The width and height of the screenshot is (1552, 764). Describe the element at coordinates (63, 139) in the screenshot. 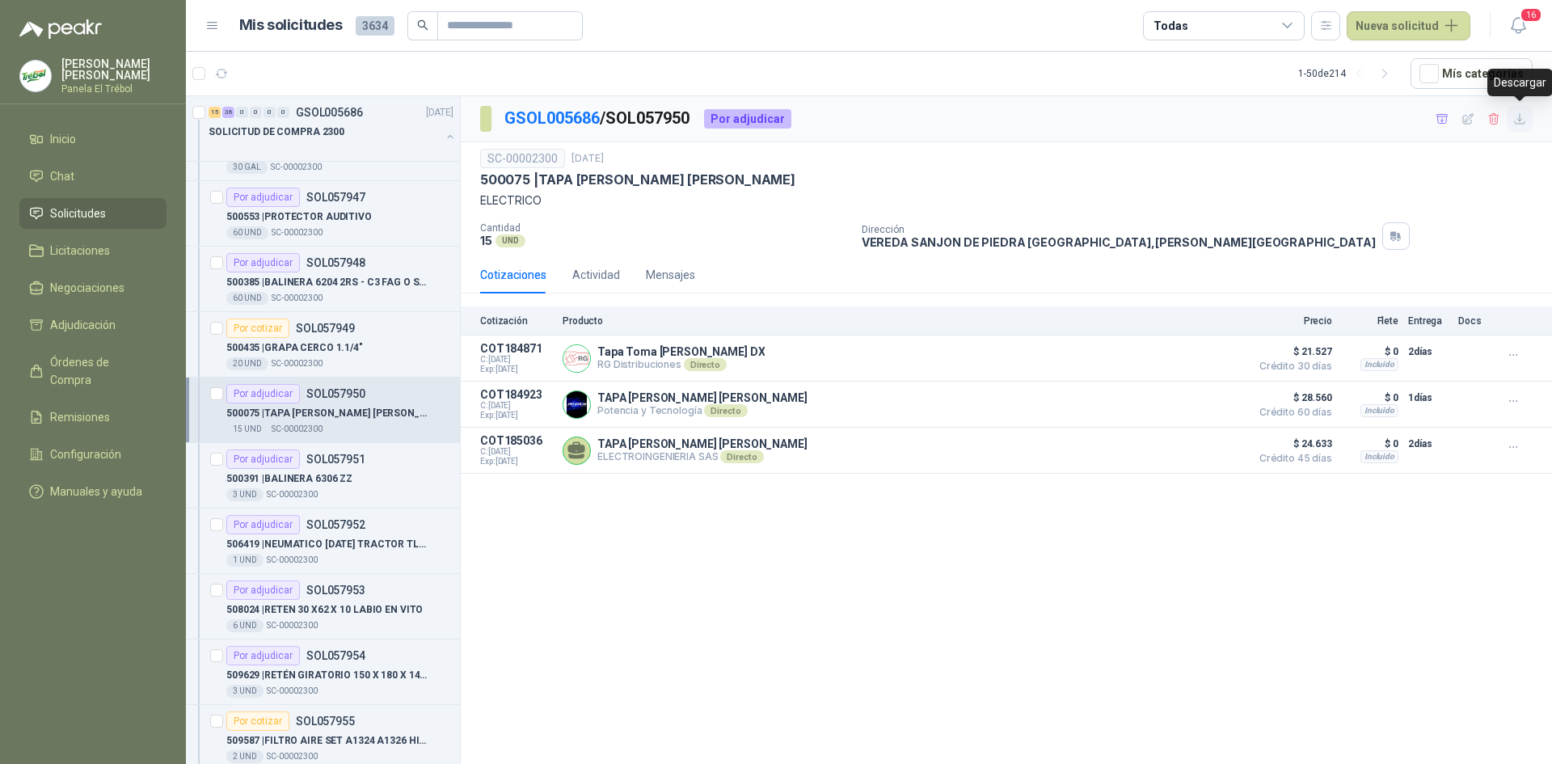

I see `span: Inicio` at that location.